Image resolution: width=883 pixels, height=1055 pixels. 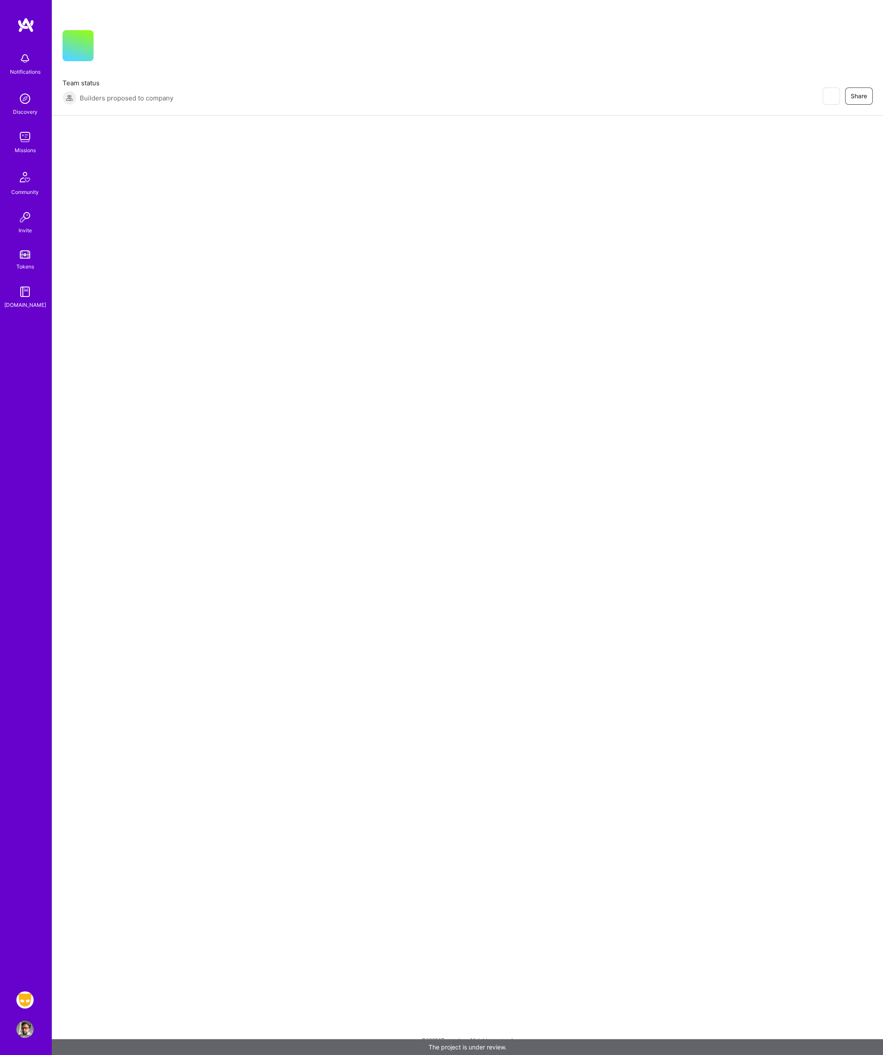 I want to click on div: Discovery, so click(x=25, y=112).